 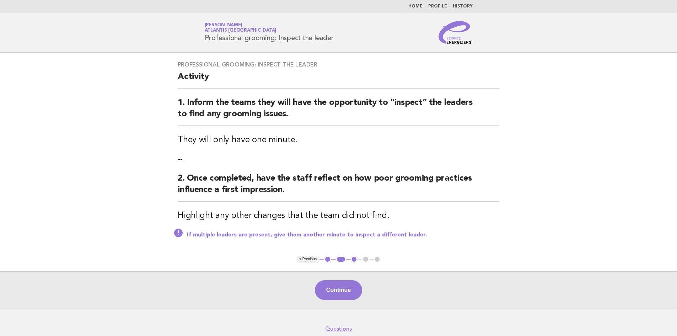 What do you see at coordinates (339, 65) in the screenshot?
I see `h3: Professional grooming: Inspect the leader` at bounding box center [339, 65].